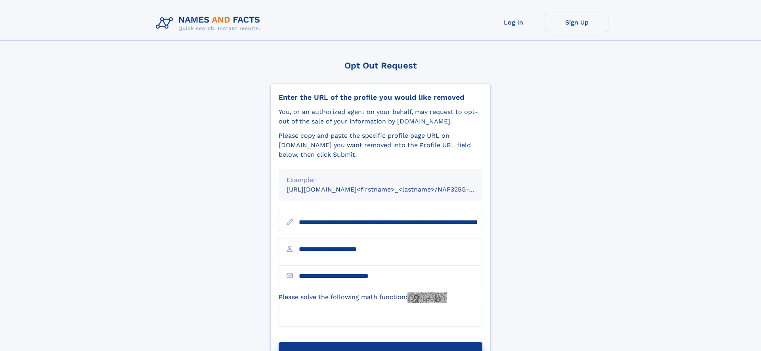 The width and height of the screenshot is (761, 351). I want to click on div: Enter the URL of the profile you would like removed, so click(380, 97).